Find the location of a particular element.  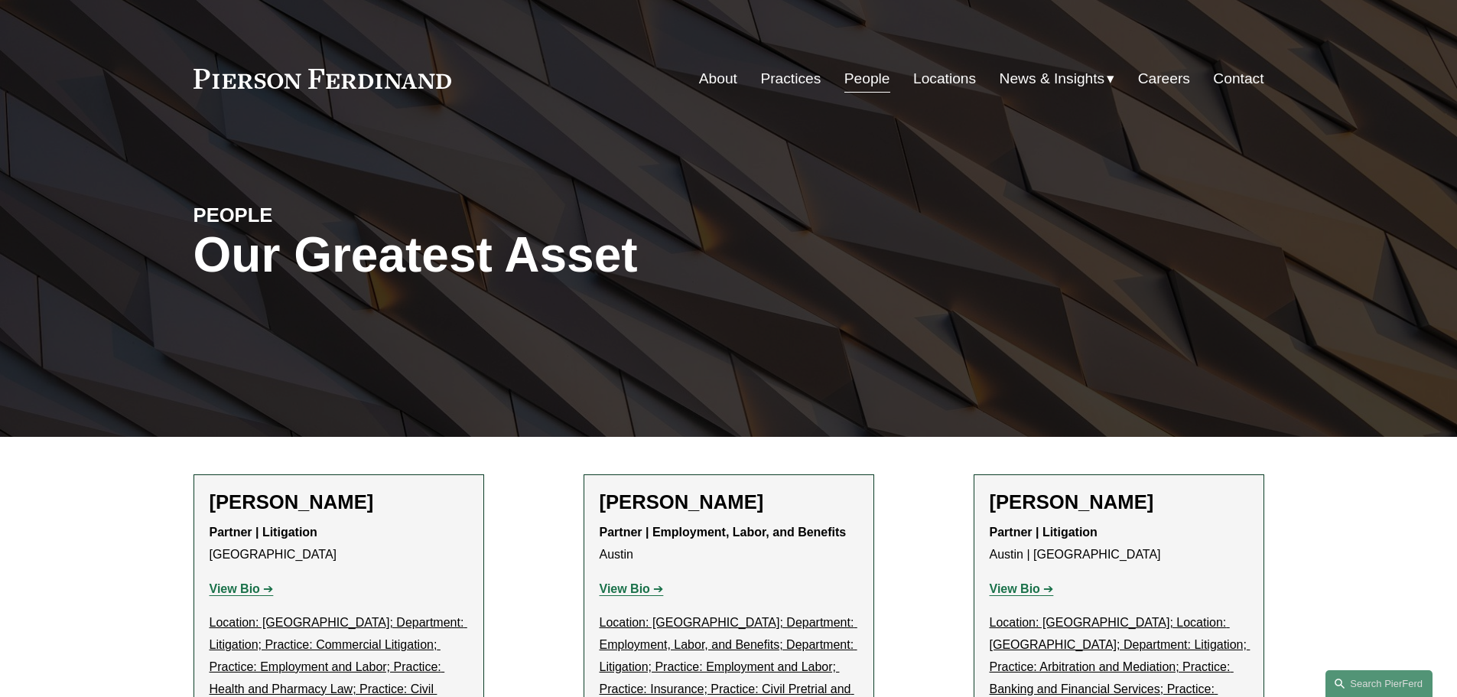

span: News & Insights is located at coordinates (1053, 79).